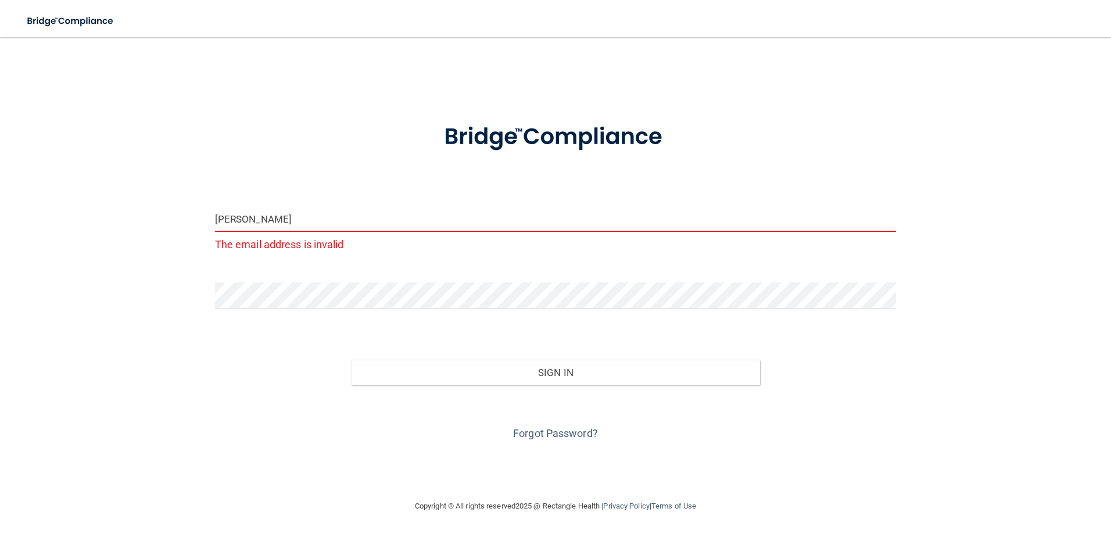 The height and width of the screenshot is (537, 1111). What do you see at coordinates (556, 244) in the screenshot?
I see `p: The email address is invalid` at bounding box center [556, 244].